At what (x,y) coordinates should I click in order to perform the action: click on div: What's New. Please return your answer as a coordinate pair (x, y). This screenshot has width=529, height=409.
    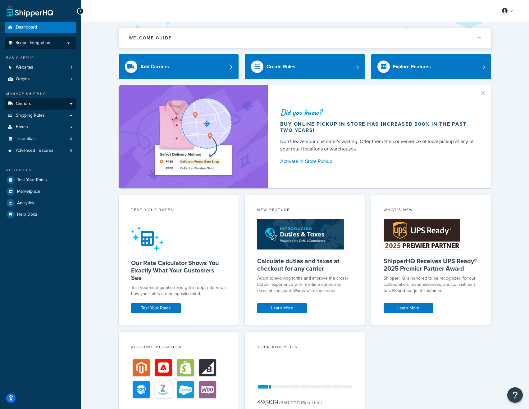
    Looking at the image, I should click on (431, 211).